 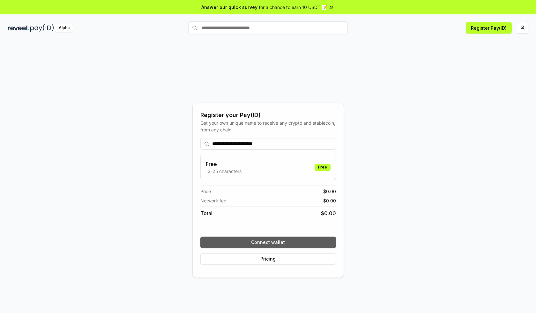 I want to click on h3: Free, so click(x=224, y=164).